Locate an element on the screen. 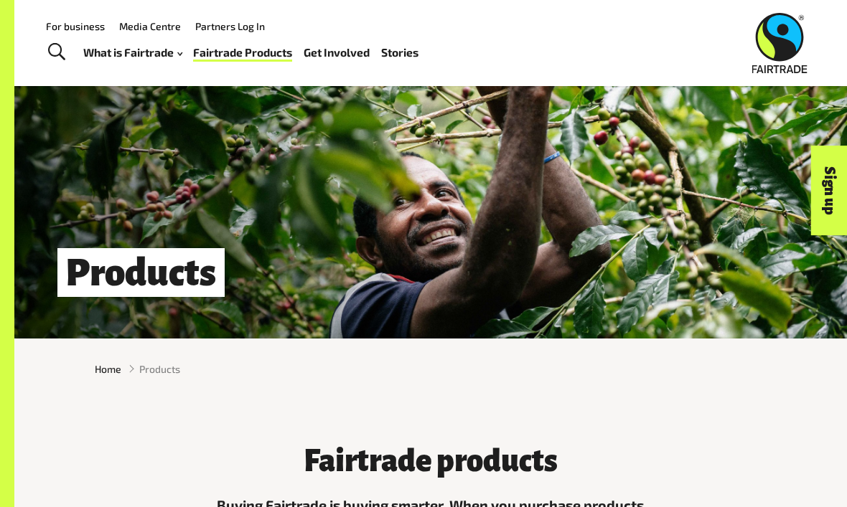  a: Get Involved is located at coordinates (337, 52).